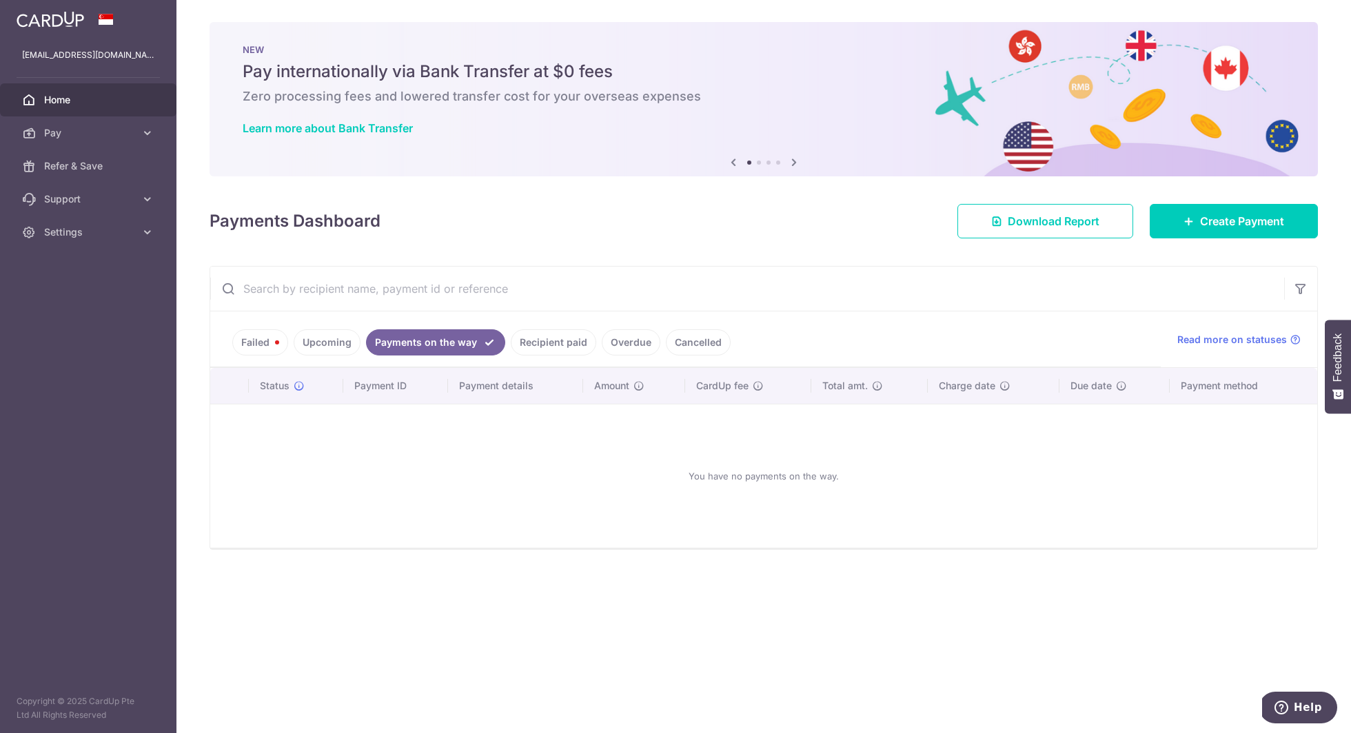 The image size is (1351, 733). Describe the element at coordinates (1234, 221) in the screenshot. I see `a: Create Payment` at that location.